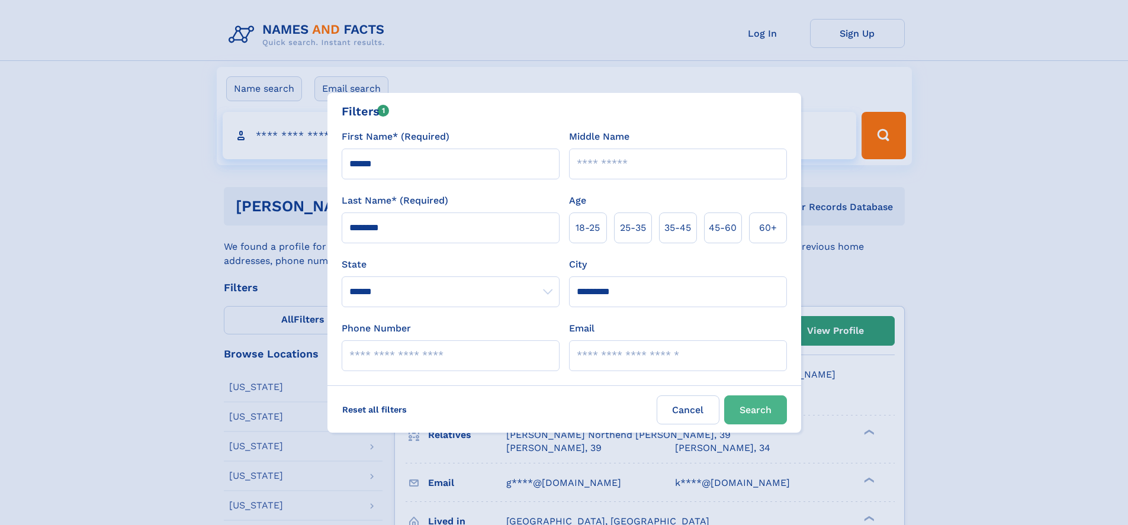 The width and height of the screenshot is (1128, 525). What do you see at coordinates (688, 410) in the screenshot?
I see `label: Cancel` at bounding box center [688, 410].